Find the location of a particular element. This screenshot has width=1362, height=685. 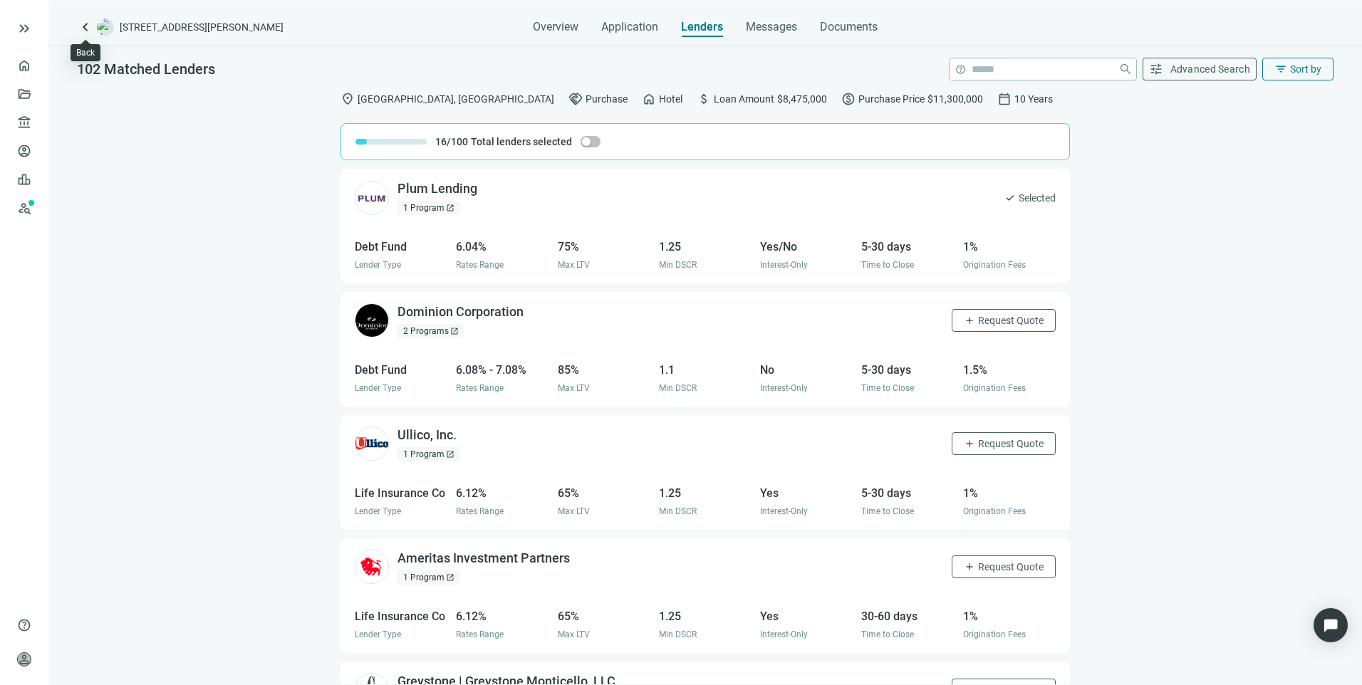

span: Advanced Search is located at coordinates (1211, 69).